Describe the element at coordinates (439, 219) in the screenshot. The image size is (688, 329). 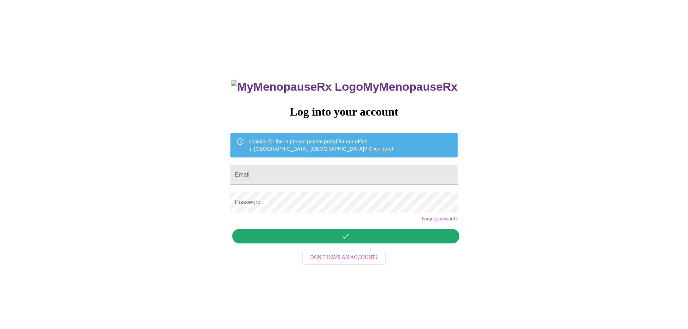
I see `a: Forgot password?` at that location.